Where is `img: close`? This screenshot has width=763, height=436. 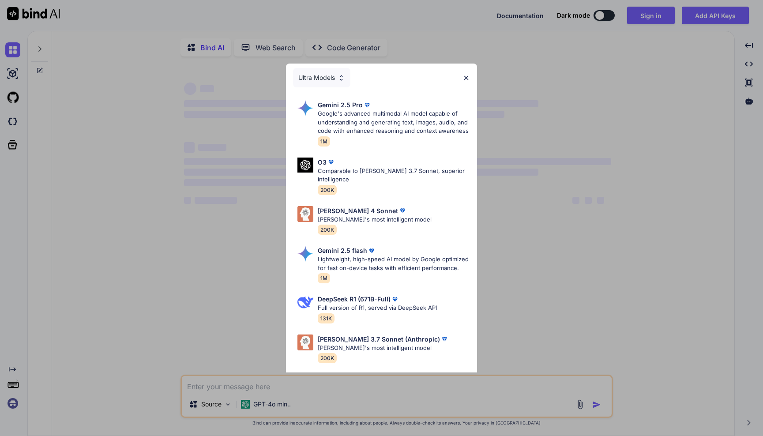 img: close is located at coordinates (466, 78).